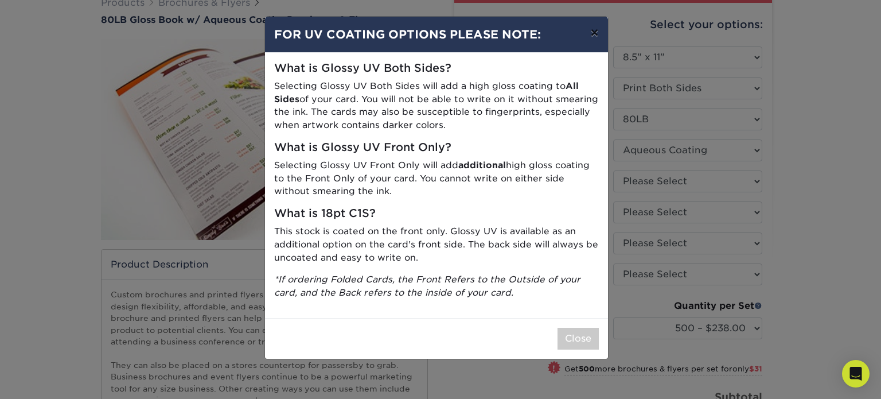 This screenshot has width=881, height=399. What do you see at coordinates (427, 286) in the screenshot?
I see `i: *If ordering Folded Cards, the Front Refers to the Outside of your card, and the Back refers to t...` at bounding box center [427, 286].